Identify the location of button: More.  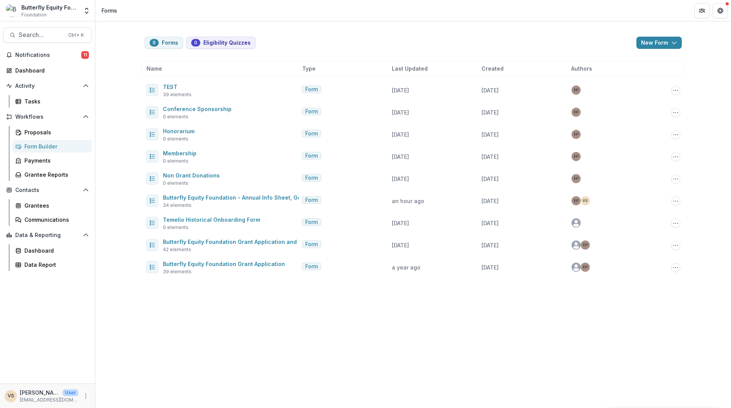
(86, 396).